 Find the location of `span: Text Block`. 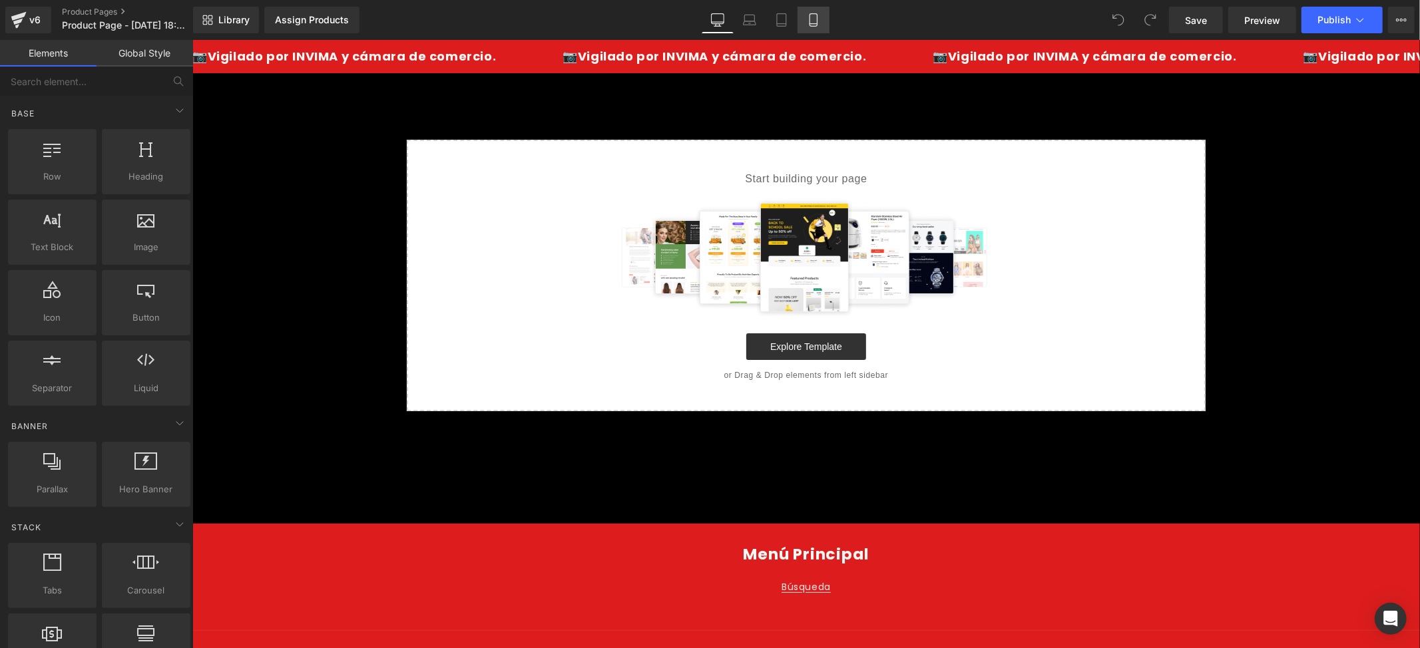

span: Text Block is located at coordinates (52, 247).